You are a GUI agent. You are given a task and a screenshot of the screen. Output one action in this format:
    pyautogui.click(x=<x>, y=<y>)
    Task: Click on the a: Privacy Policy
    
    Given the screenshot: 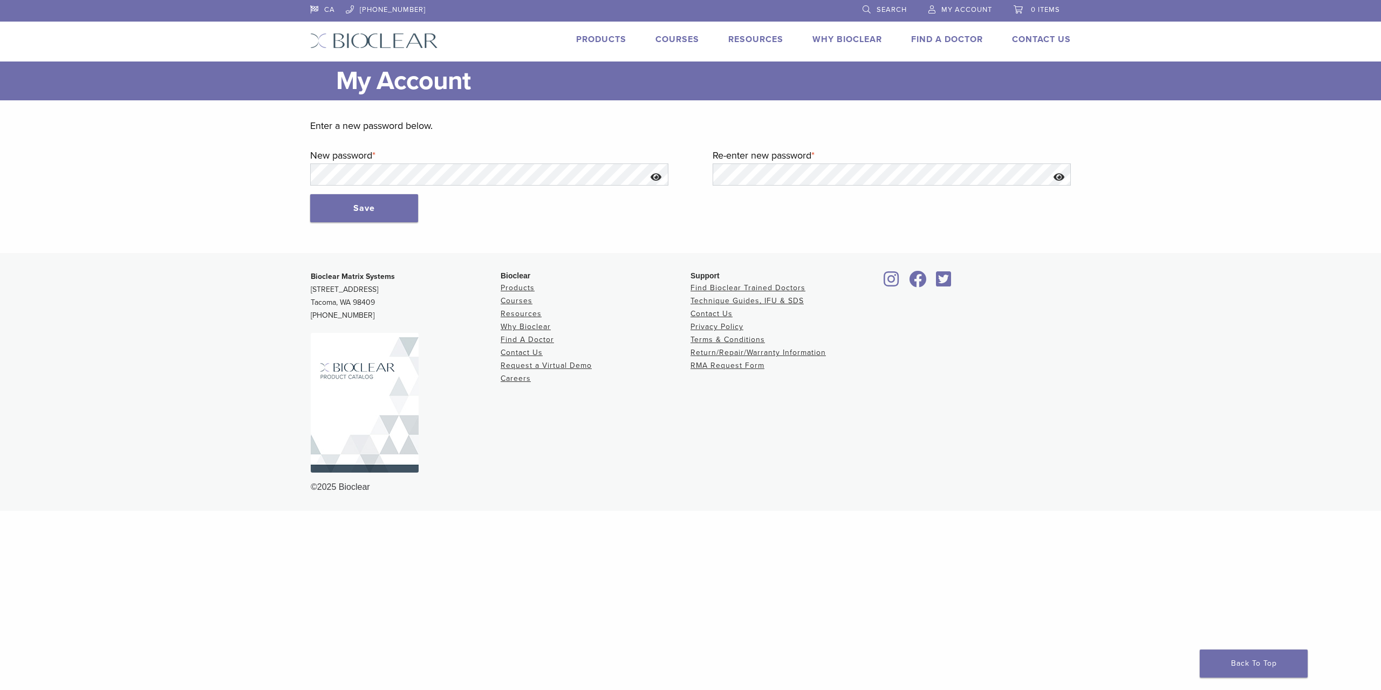 What is the action you would take?
    pyautogui.click(x=717, y=326)
    